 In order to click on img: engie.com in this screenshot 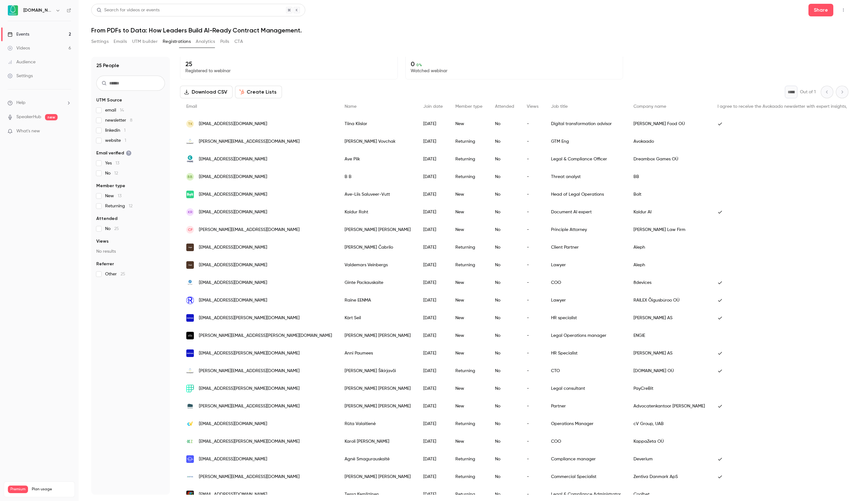, I will do `click(190, 335)`.